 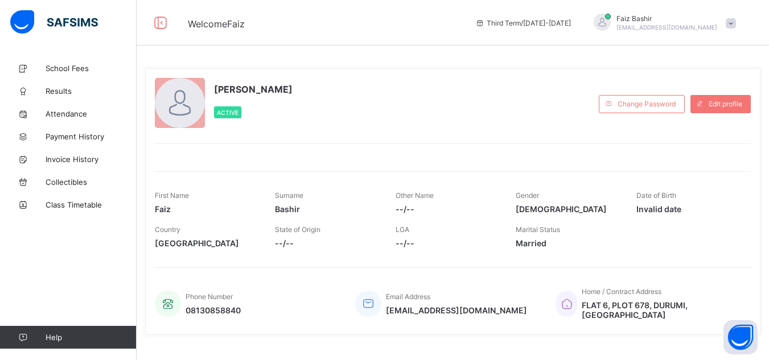 What do you see at coordinates (403, 229) in the screenshot?
I see `span: LGA` at bounding box center [403, 229].